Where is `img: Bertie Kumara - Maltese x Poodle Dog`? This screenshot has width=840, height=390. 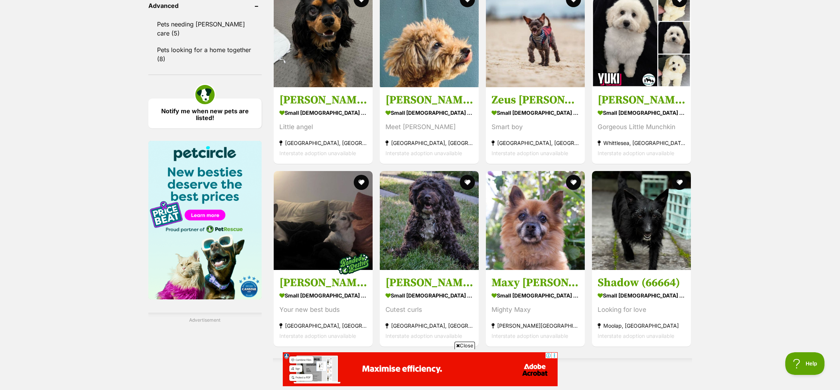 img: Bertie Kumara - Maltese x Poodle Dog is located at coordinates (429, 220).